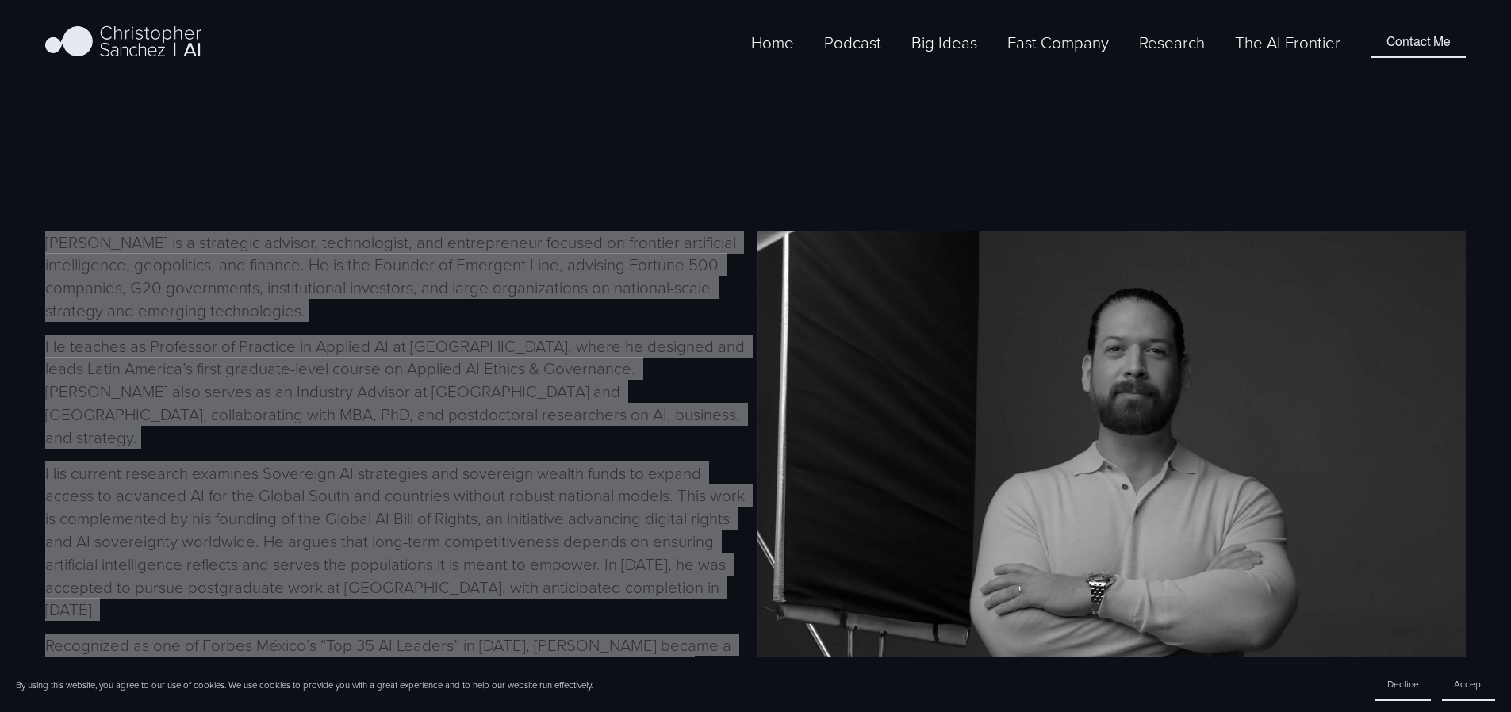  Describe the element at coordinates (853, 42) in the screenshot. I see `a: Podcast` at that location.